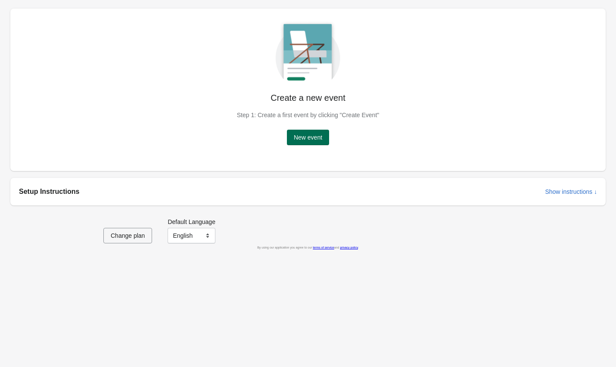 This screenshot has height=367, width=616. Describe the element at coordinates (308, 248) in the screenshot. I see `div: By using our application you agree to our and .` at that location.